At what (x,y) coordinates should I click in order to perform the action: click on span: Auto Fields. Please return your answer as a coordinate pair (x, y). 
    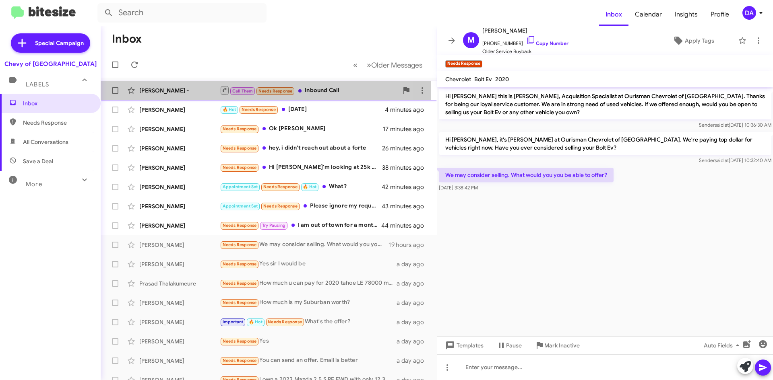
    Looking at the image, I should click on (723, 346).